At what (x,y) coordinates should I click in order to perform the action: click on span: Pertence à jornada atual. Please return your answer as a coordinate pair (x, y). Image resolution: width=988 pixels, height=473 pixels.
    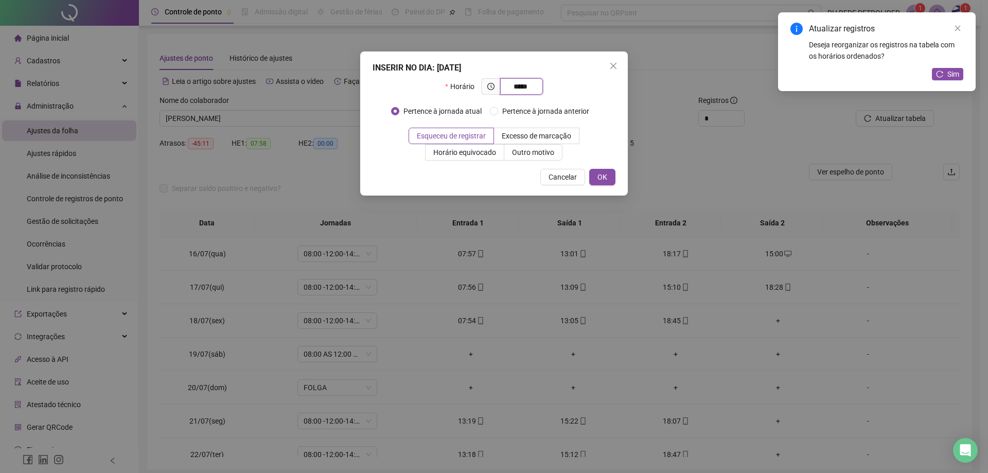
    Looking at the image, I should click on (442, 111).